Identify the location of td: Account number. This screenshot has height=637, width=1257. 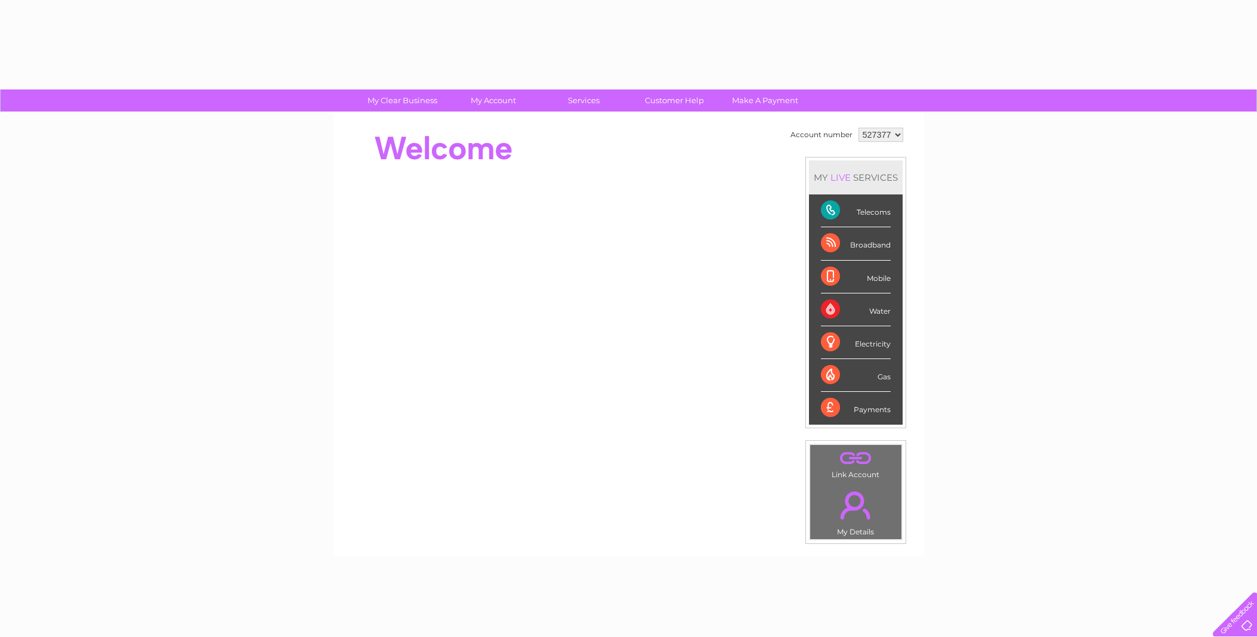
(822, 135).